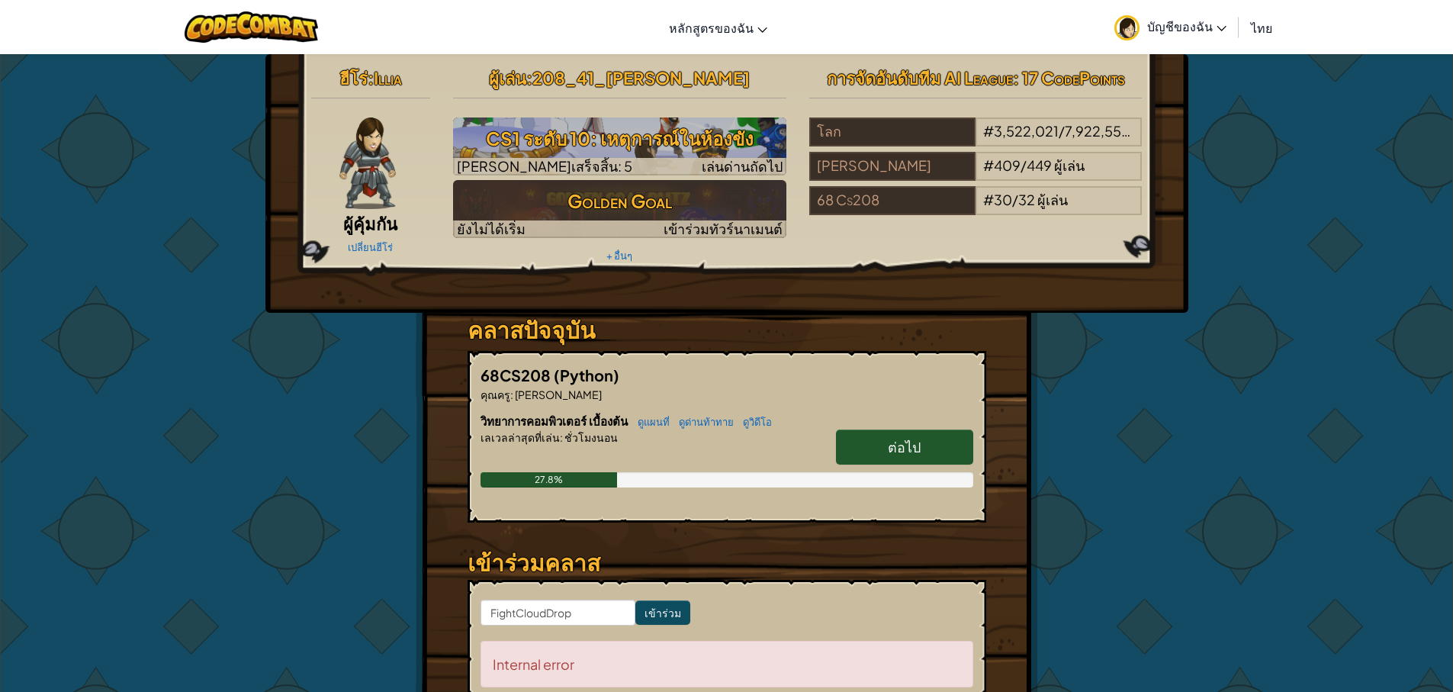 The width and height of the screenshot is (1453, 692). Describe the element at coordinates (520, 437) in the screenshot. I see `span: เลเวลล่าสุดที่เล่น` at that location.